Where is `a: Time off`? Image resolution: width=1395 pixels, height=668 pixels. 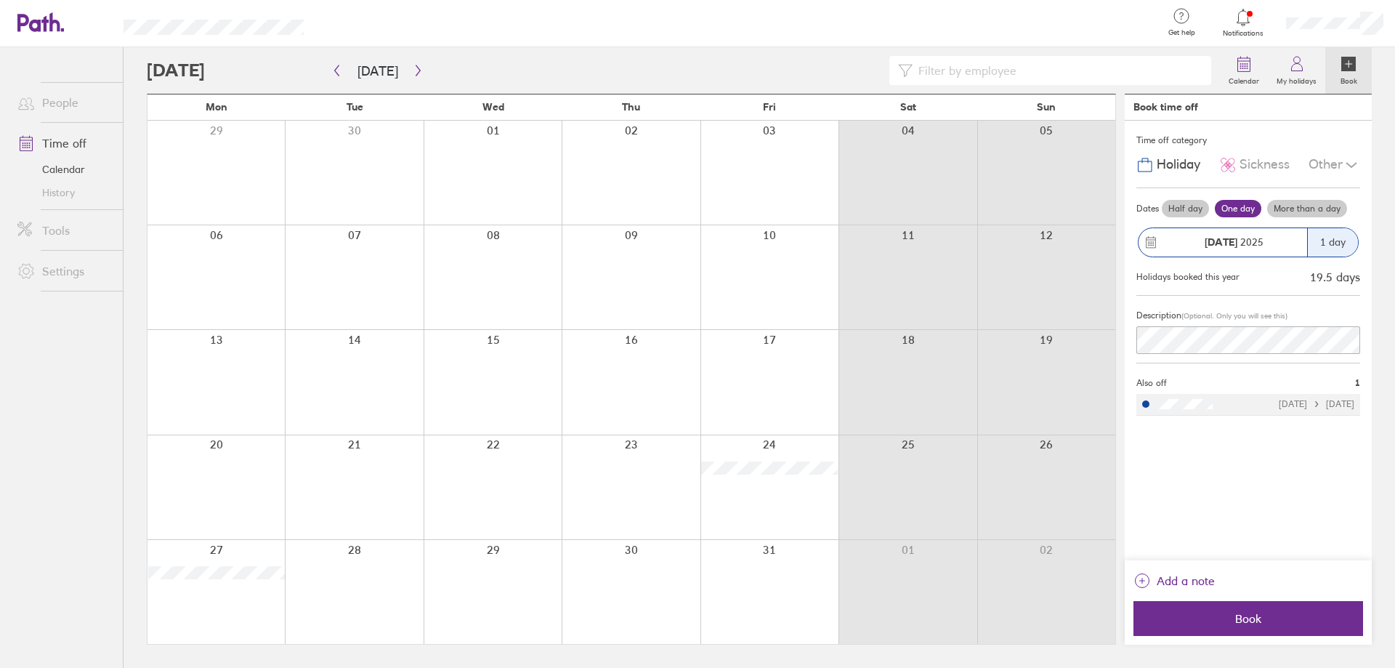
a: Time off is located at coordinates (64, 143).